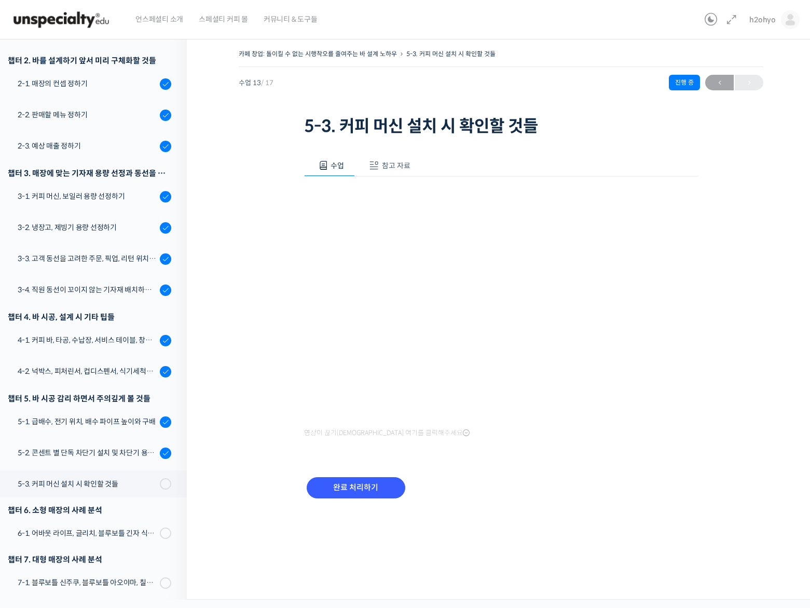 The image size is (810, 608). What do you see at coordinates (87, 533) in the screenshot?
I see `div: 6-1. 어바웃 라이프, 글리치, 블루보틀 긴자 식스, 로로움` at bounding box center [87, 533].